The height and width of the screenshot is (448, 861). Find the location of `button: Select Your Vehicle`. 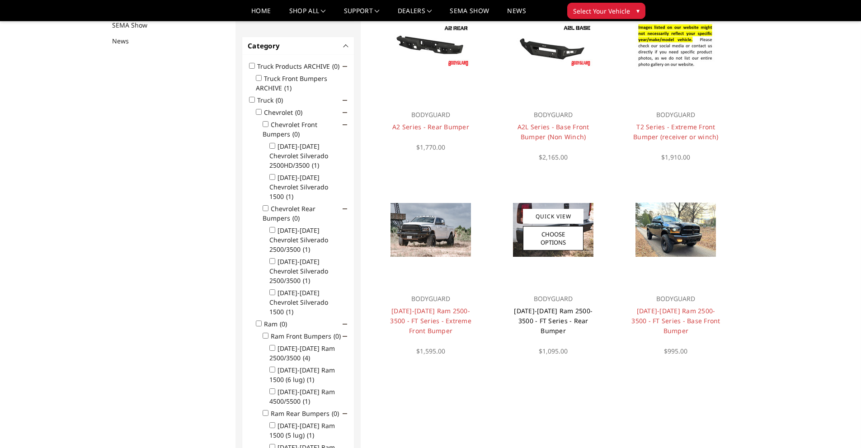

button: Select Your Vehicle is located at coordinates (606, 11).